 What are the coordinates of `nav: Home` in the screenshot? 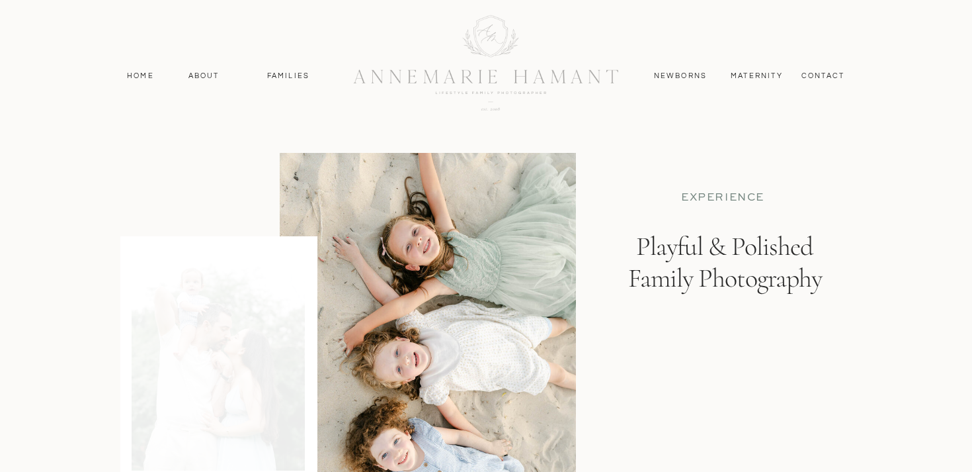 It's located at (140, 76).